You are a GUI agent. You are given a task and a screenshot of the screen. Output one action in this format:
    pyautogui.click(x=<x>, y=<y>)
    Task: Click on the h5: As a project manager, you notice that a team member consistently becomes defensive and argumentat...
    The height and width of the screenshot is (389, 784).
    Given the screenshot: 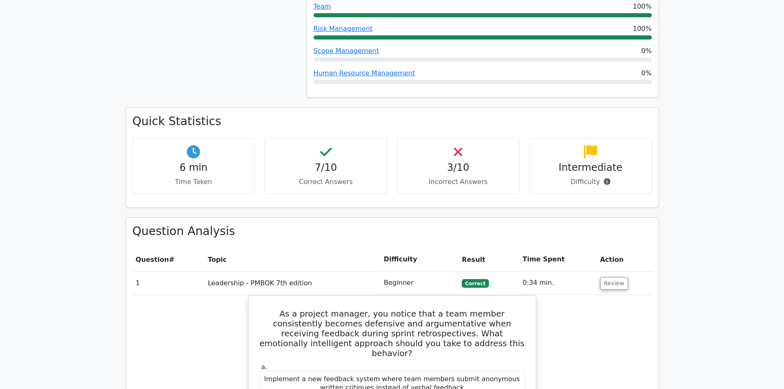 What is the action you would take?
    pyautogui.click(x=392, y=334)
    